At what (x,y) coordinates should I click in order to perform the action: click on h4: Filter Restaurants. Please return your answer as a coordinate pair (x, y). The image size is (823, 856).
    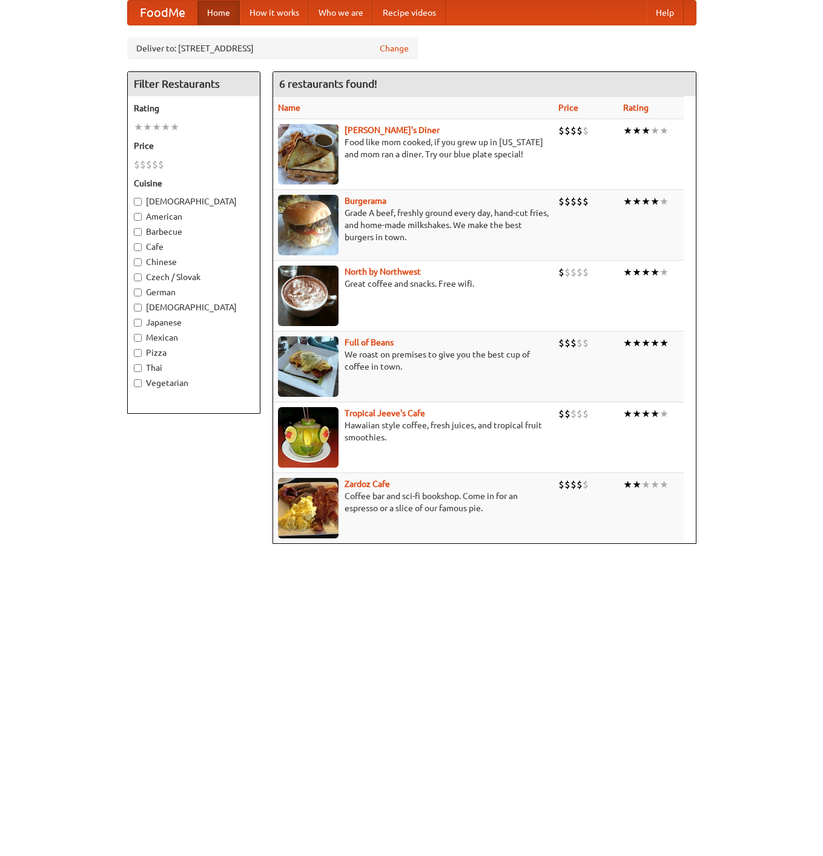
    Looking at the image, I should click on (194, 84).